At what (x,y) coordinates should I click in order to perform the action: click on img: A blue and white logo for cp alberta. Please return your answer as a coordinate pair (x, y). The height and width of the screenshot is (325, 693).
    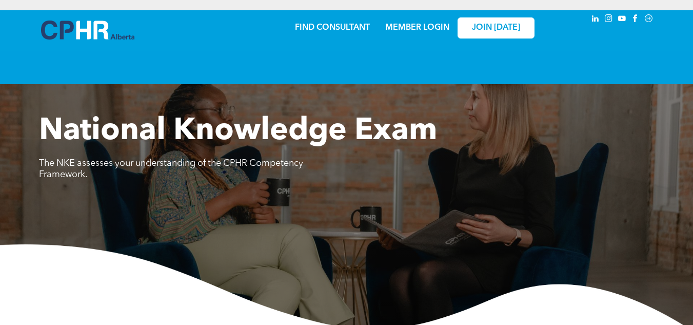
    Looking at the image, I should click on (88, 30).